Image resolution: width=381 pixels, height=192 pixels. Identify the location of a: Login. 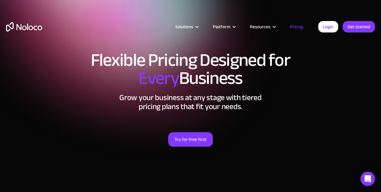
(328, 27).